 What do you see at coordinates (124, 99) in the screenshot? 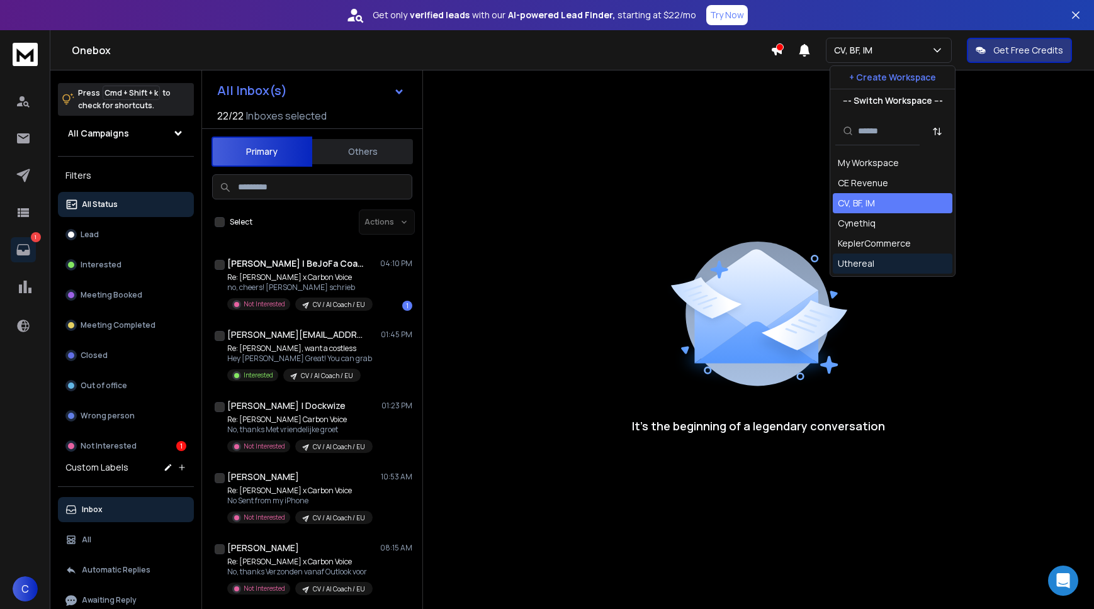
I see `p: Press to check for shortcuts.` at bounding box center [124, 99].